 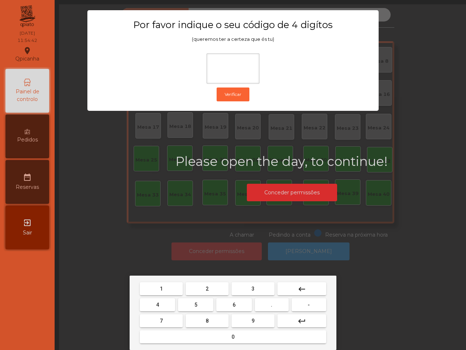 What do you see at coordinates (233, 337) in the screenshot?
I see `span: 0` at bounding box center [233, 337].